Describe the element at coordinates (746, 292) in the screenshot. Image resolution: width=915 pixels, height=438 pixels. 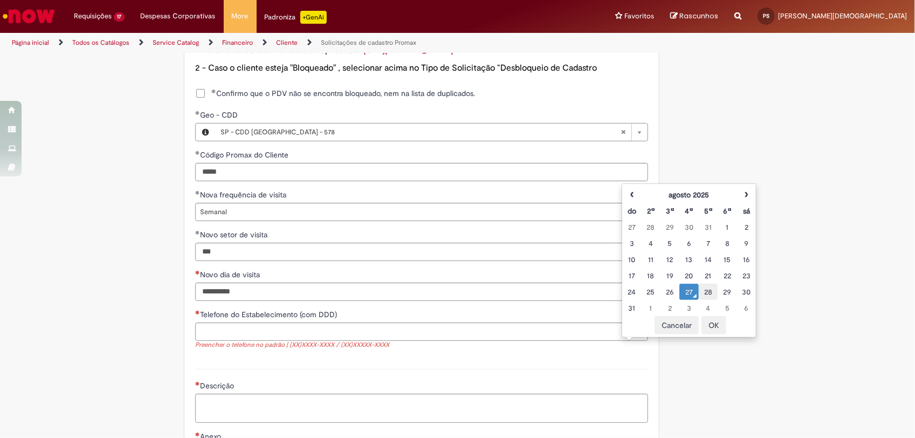
I see `div: 30 August 2025 Saturday` at that location.